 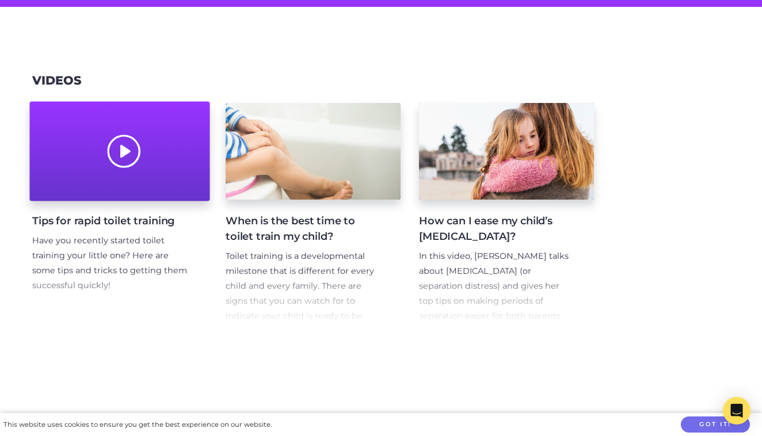 What do you see at coordinates (304, 229) in the screenshot?
I see `h4: When is the best time to toilet train my child?` at bounding box center [304, 229].